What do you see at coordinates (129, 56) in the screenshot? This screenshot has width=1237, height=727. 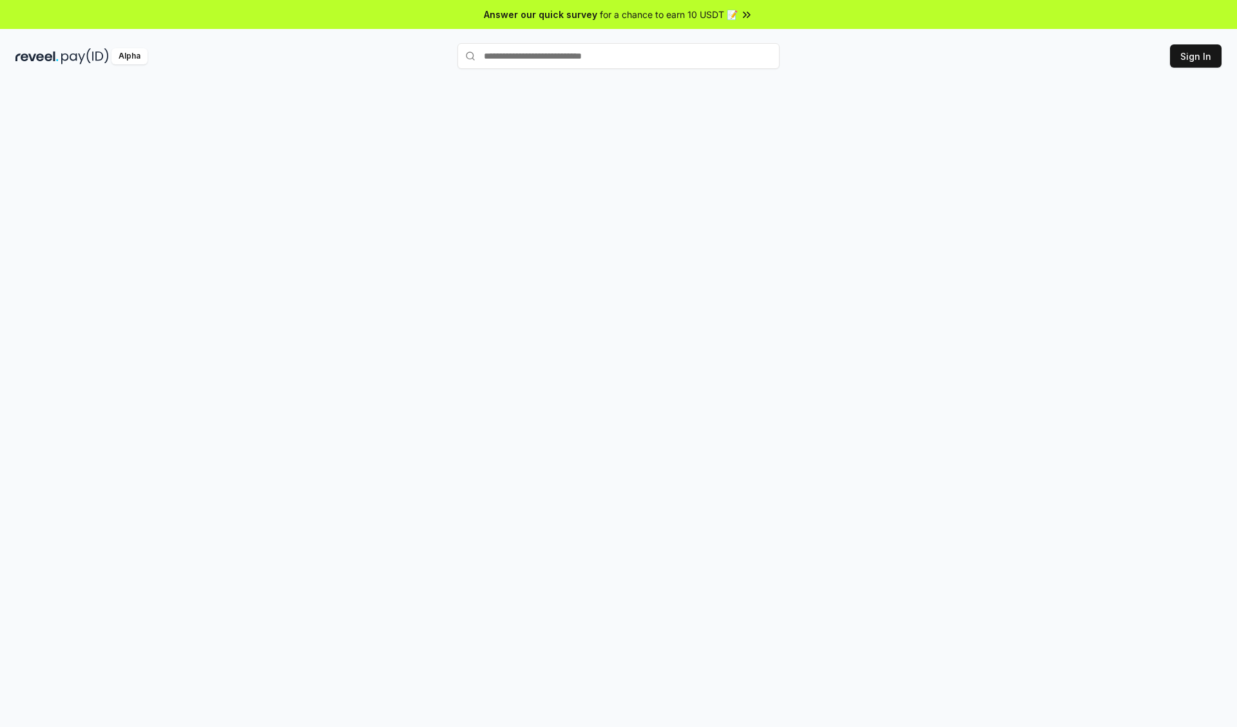 I see `div: Alpha` at bounding box center [129, 56].